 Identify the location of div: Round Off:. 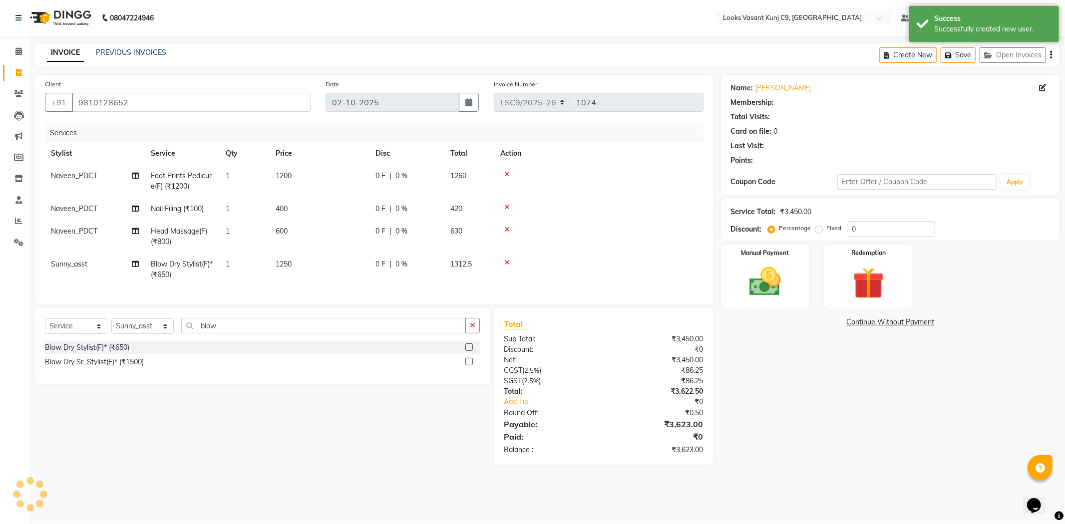
(550, 413).